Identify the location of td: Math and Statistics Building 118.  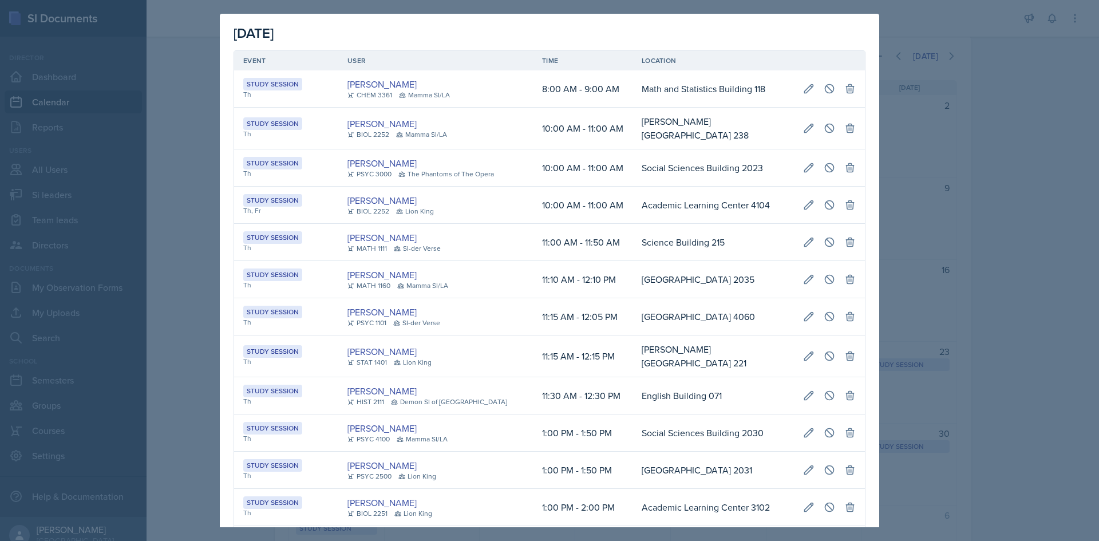
(713, 89).